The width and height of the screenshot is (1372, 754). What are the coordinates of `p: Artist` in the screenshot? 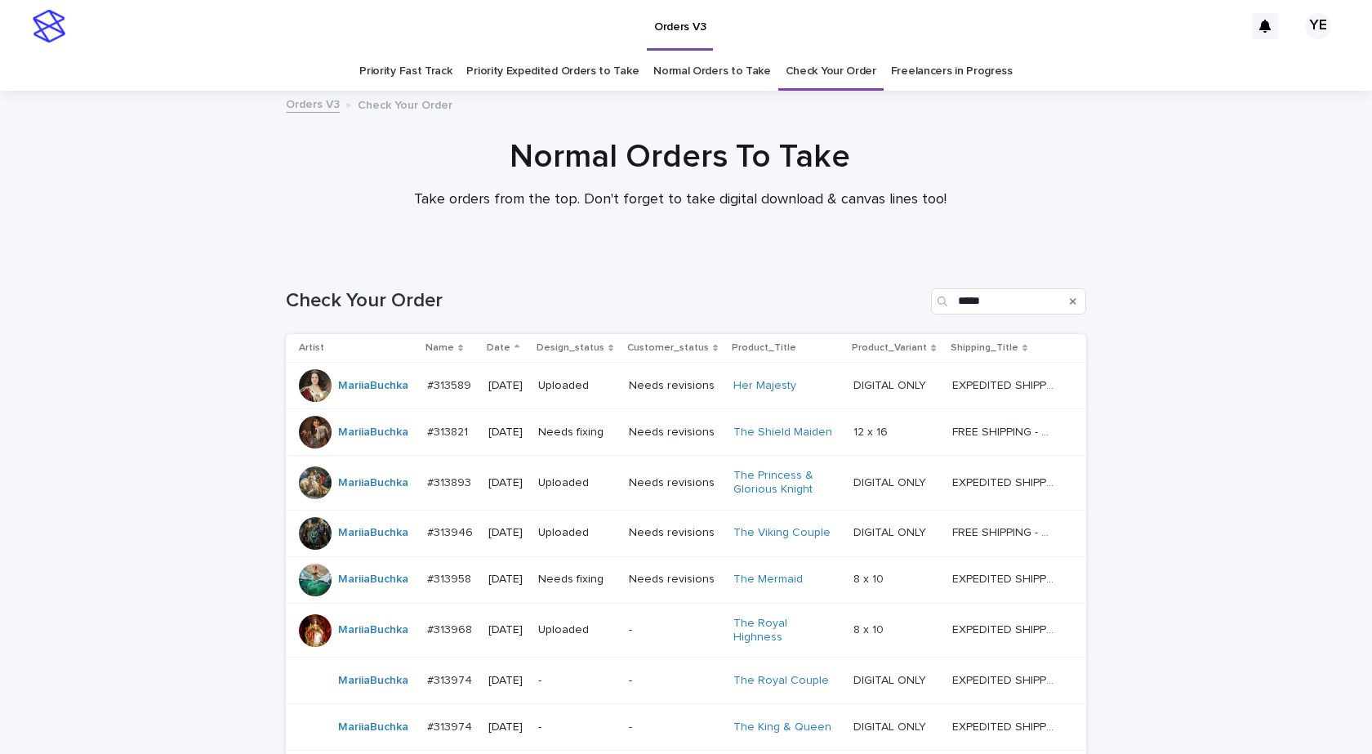 It's located at (311, 348).